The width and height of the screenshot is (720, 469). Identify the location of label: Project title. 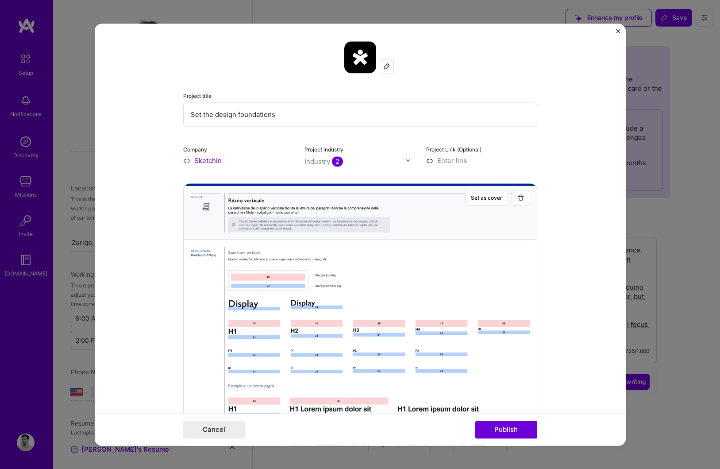
(197, 96).